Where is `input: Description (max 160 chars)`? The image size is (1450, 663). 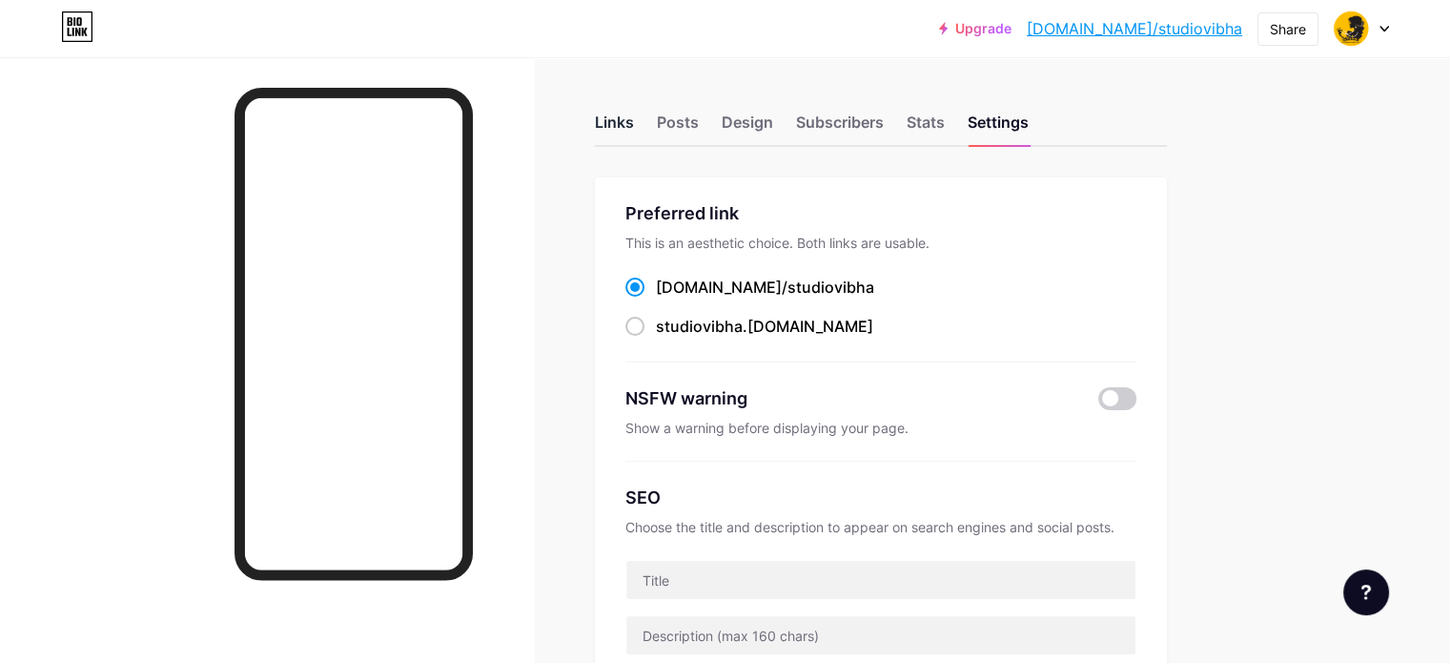 input: Description (max 160 chars) is located at coordinates (881, 635).